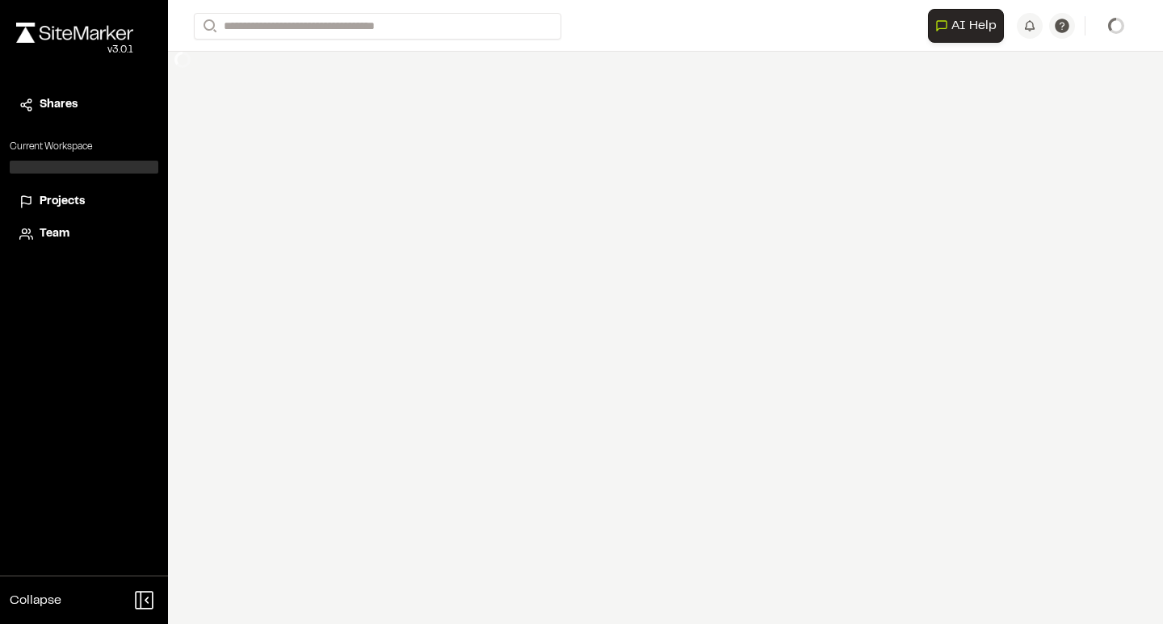 The image size is (1163, 624). What do you see at coordinates (974, 26) in the screenshot?
I see `span: AI Help` at bounding box center [974, 26].